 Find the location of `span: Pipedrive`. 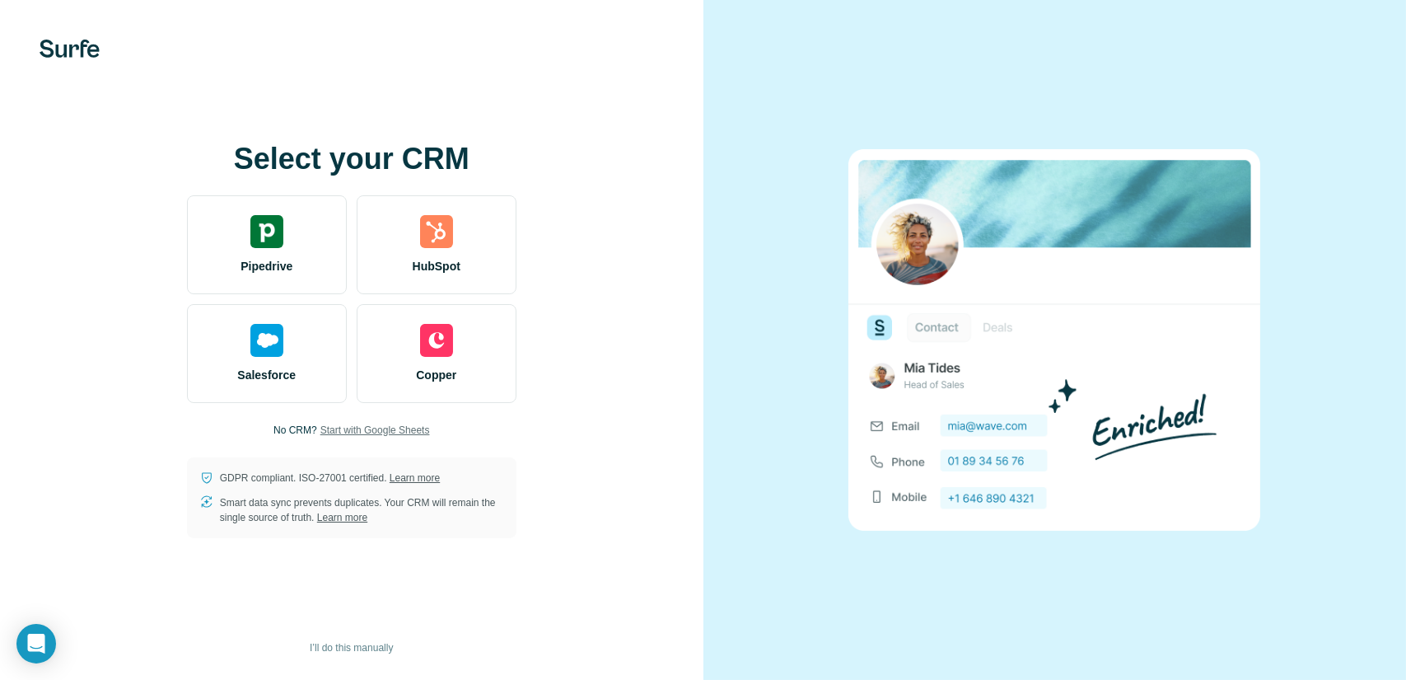

span: Pipedrive is located at coordinates (266, 266).